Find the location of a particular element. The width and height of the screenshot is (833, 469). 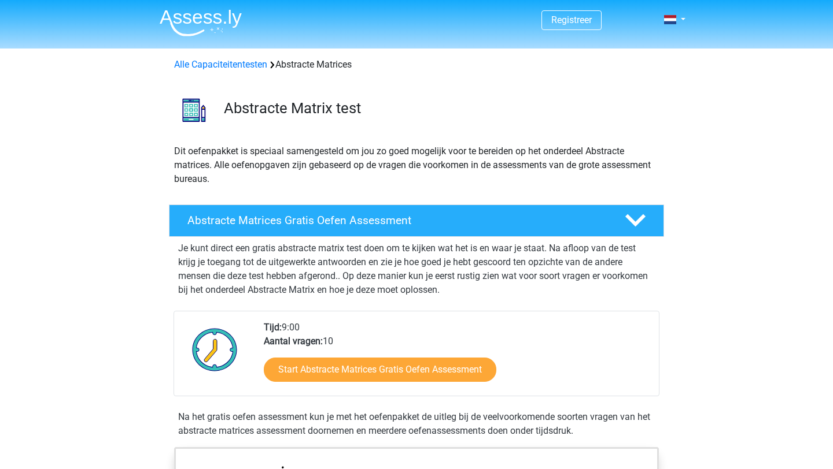

a: Start Abstracte Matrices Gratis Oefen Assessment is located at coordinates (380, 370).